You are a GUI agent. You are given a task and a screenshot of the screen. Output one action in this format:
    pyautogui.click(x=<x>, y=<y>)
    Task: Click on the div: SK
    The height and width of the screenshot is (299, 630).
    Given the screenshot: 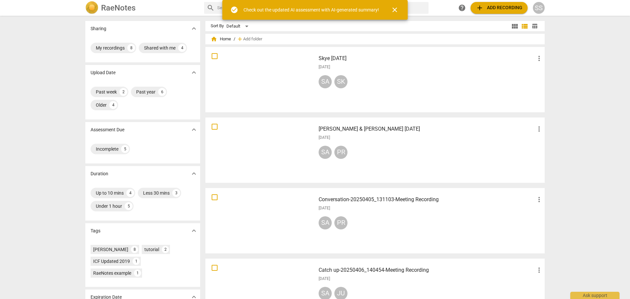 What is the action you would take?
    pyautogui.click(x=341, y=82)
    